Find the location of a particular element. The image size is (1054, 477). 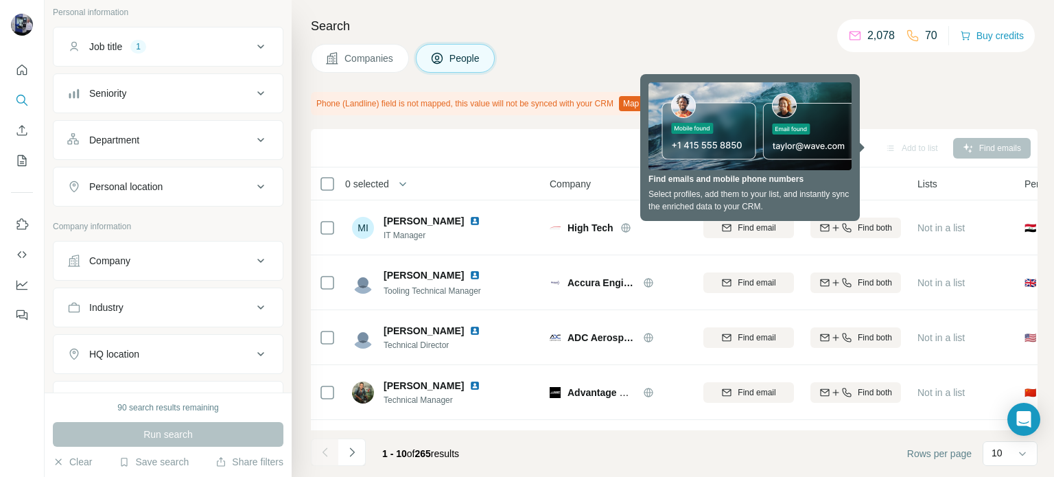

img: Logo of Accura Engineering is located at coordinates (555, 283).